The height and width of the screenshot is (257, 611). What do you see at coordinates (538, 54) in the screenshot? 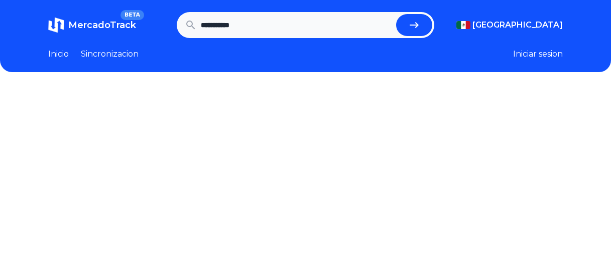
I see `button: Iniciar sesion` at bounding box center [538, 54].